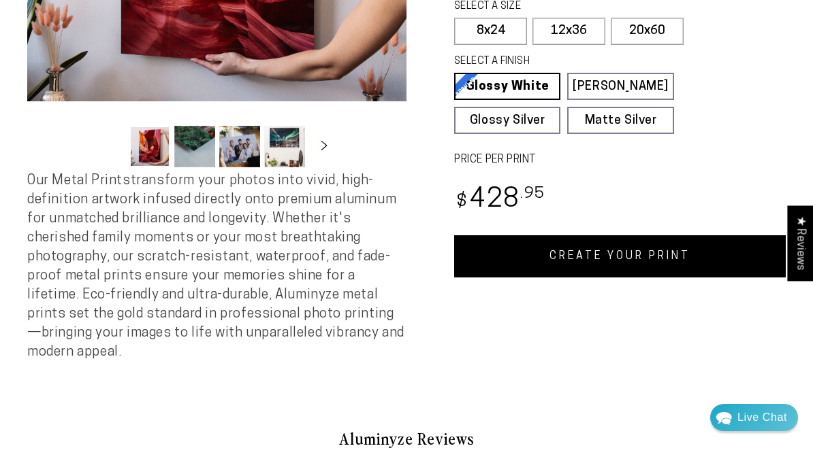 The image size is (813, 461). I want to click on a: Matte Silver, so click(620, 120).